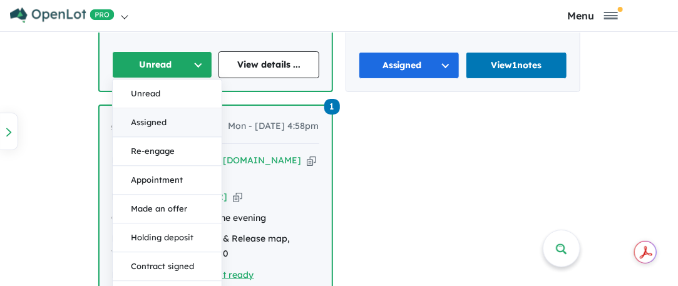 Image resolution: width=678 pixels, height=286 pixels. I want to click on button: Re-engage, so click(167, 151).